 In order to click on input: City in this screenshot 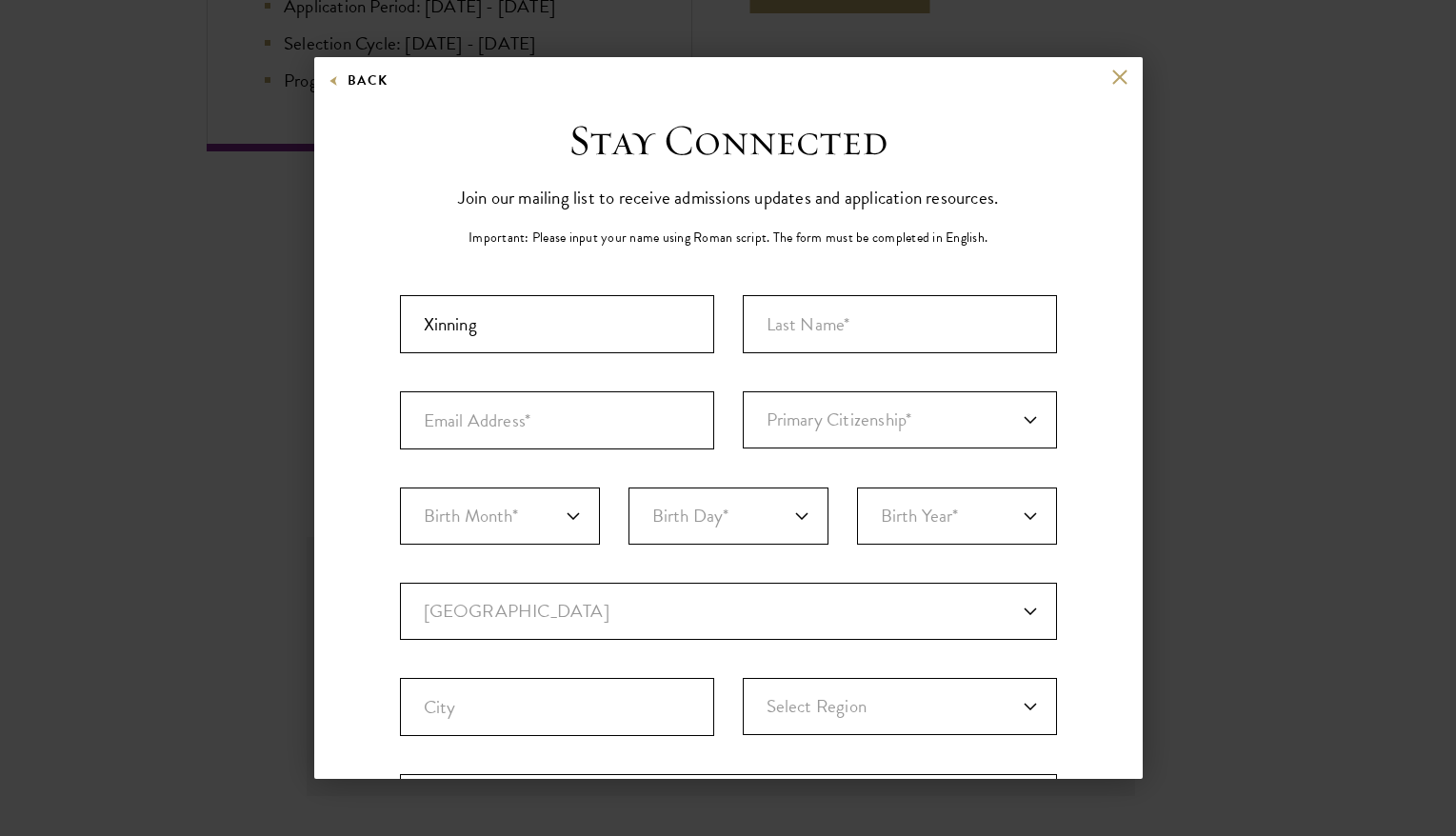, I will do `click(557, 706)`.